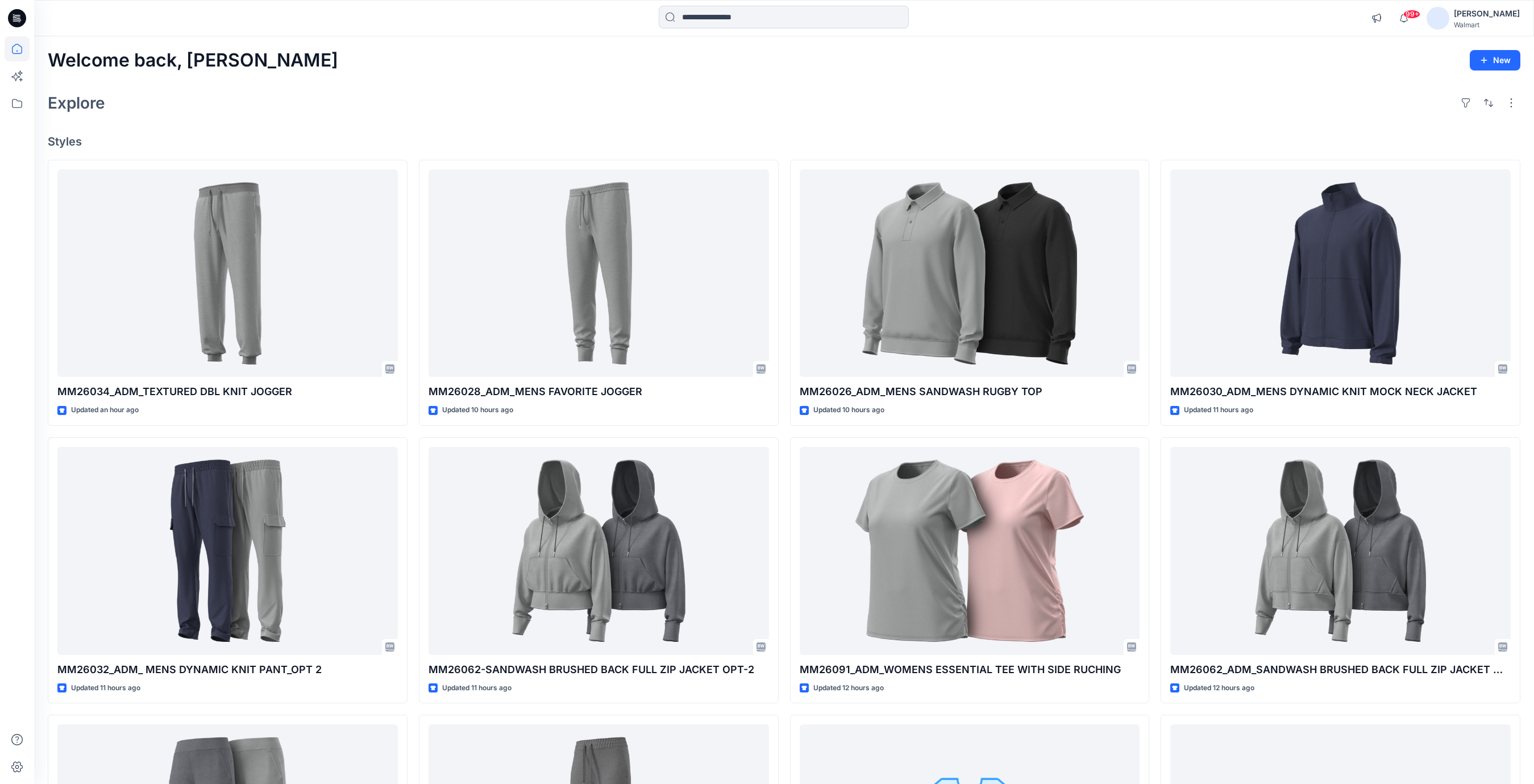 This screenshot has width=1534, height=784. I want to click on div: Walmart, so click(1487, 25).